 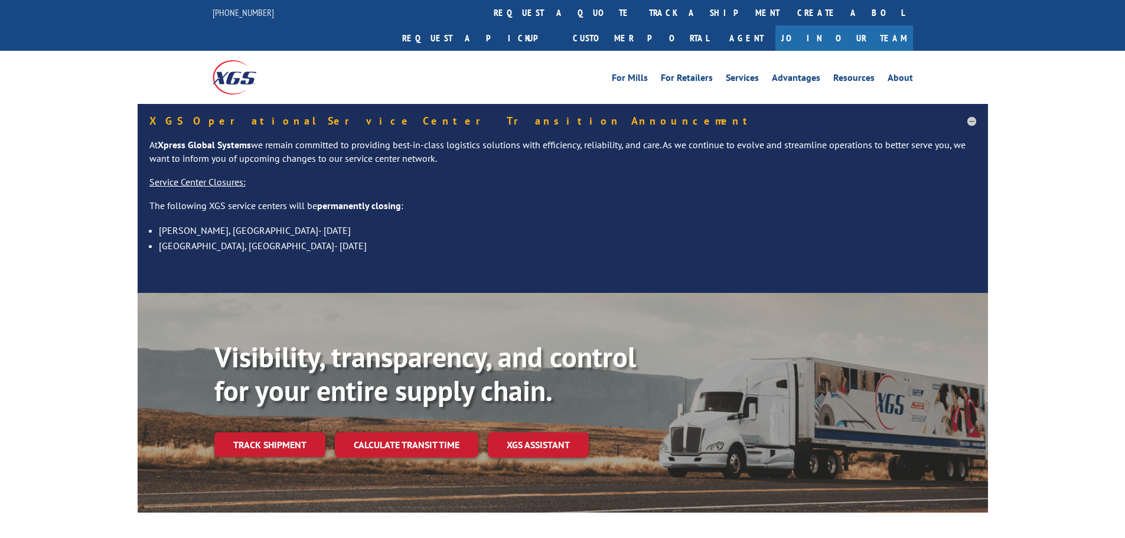 What do you see at coordinates (406, 445) in the screenshot?
I see `a: Calculate transit time` at bounding box center [406, 445].